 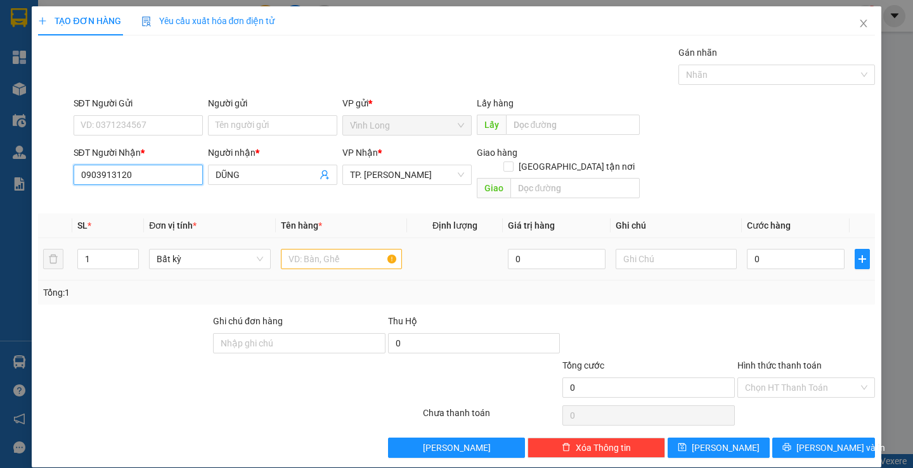 What do you see at coordinates (531, 226) in the screenshot?
I see `span: Giá trị hàng` at bounding box center [531, 226].